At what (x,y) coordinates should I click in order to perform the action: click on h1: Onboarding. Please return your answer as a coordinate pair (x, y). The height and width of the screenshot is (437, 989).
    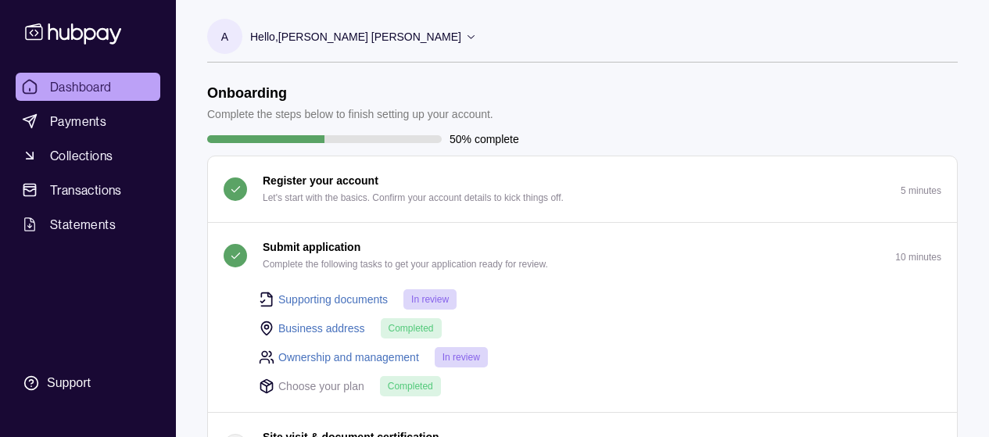
    Looking at the image, I should click on (350, 93).